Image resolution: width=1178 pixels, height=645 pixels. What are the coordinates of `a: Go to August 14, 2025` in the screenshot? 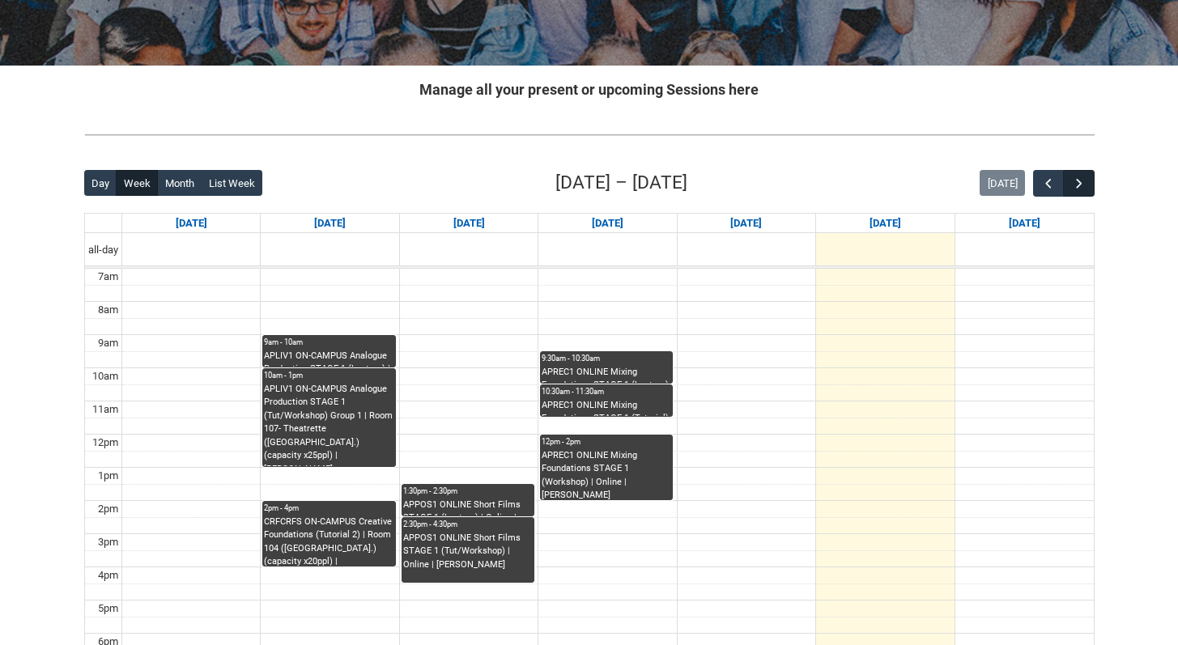 It's located at (746, 223).